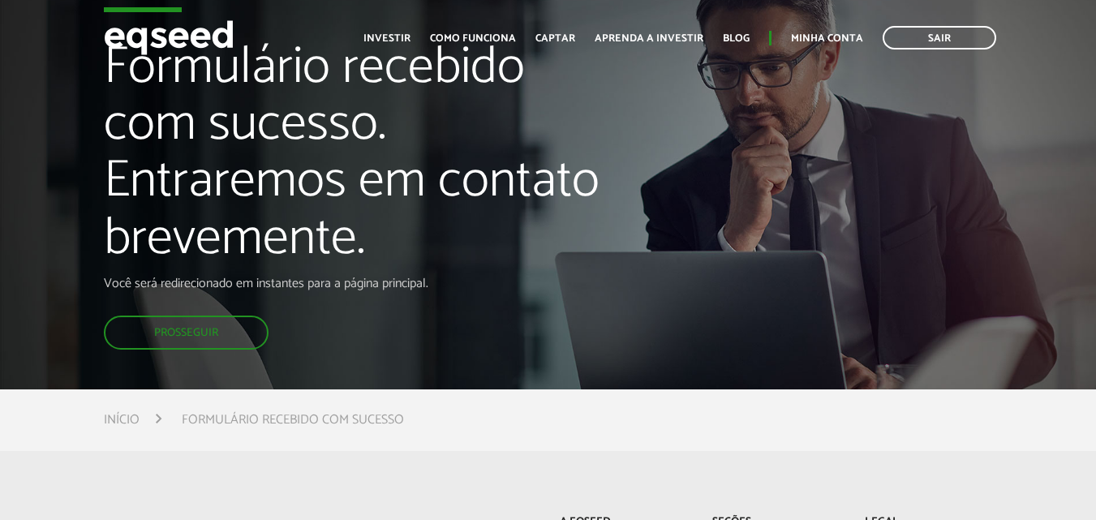 The width and height of the screenshot is (1096, 520). Describe the element at coordinates (366, 158) in the screenshot. I see `h1: Formulário recebido com sucesso. Entraremos em contato brevemente.` at that location.